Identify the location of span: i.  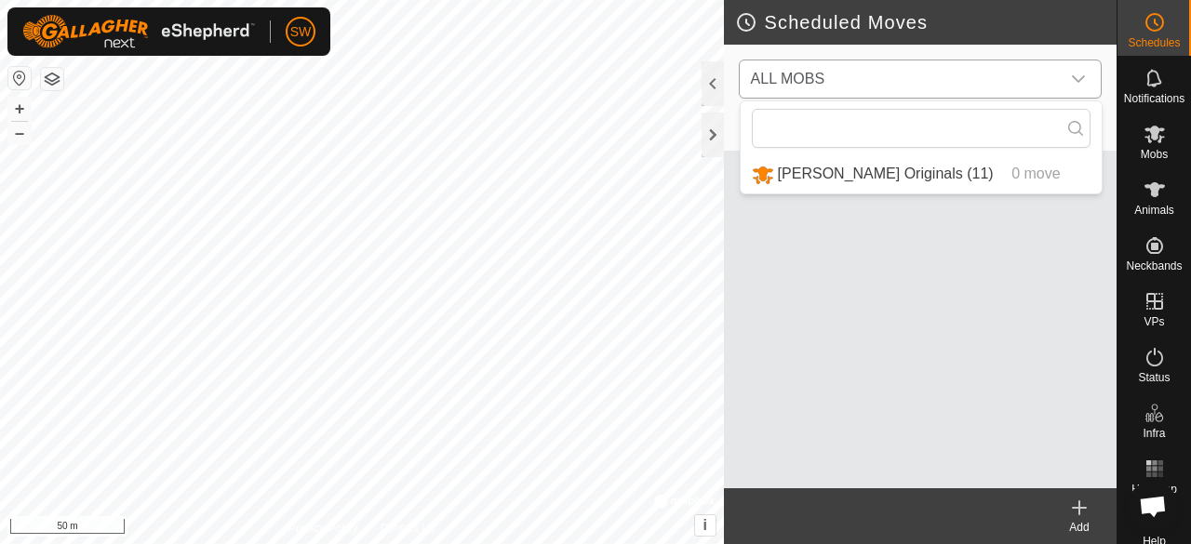
(704, 525).